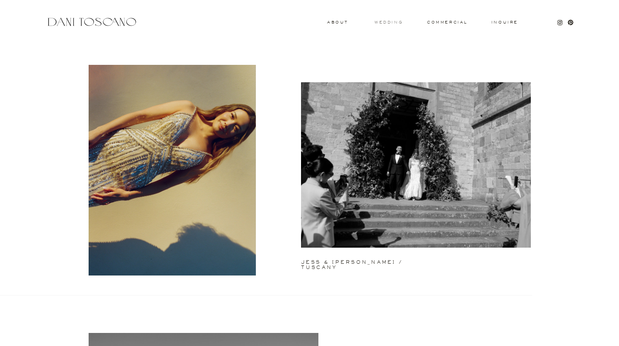 The height and width of the screenshot is (346, 619). What do you see at coordinates (447, 22) in the screenshot?
I see `h3: commercial` at bounding box center [447, 22].